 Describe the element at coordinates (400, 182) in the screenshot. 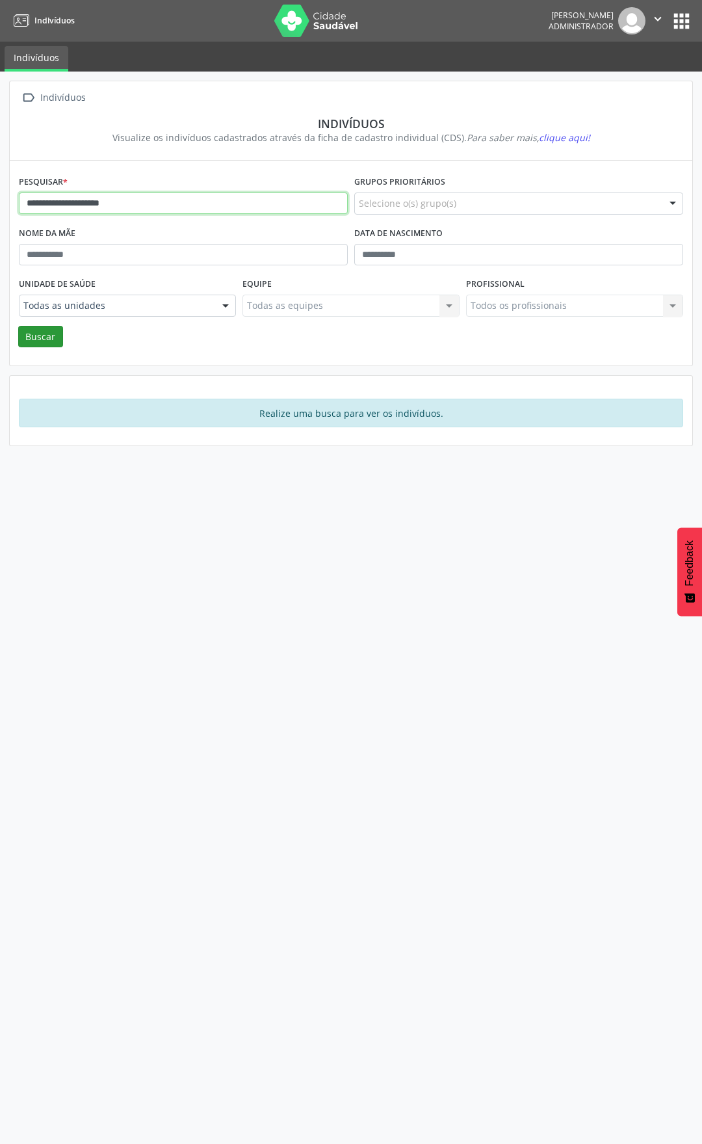

I see `label: Grupos prioritários` at that location.